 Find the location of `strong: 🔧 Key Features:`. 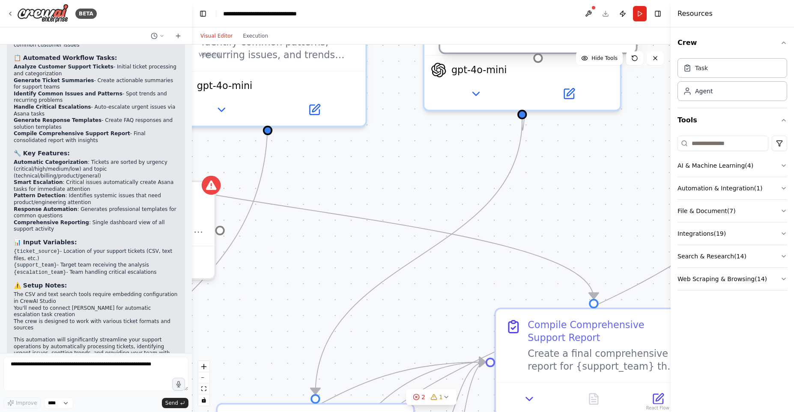

strong: 🔧 Key Features: is located at coordinates (42, 153).